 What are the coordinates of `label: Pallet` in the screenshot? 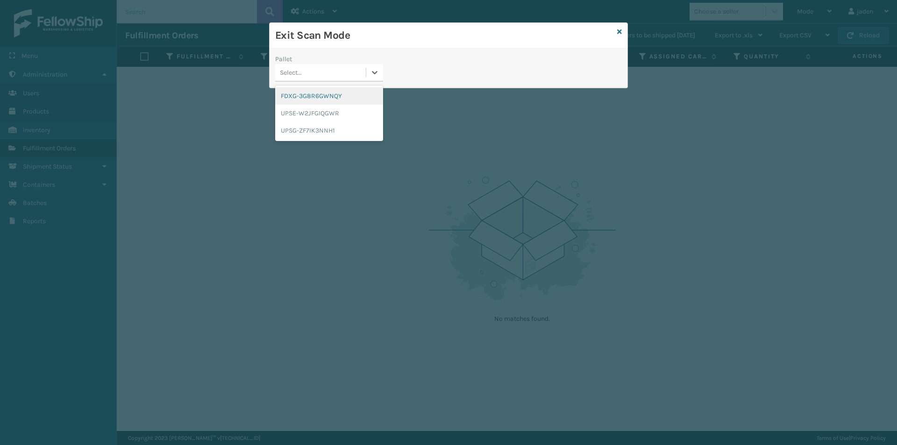 It's located at (284, 59).